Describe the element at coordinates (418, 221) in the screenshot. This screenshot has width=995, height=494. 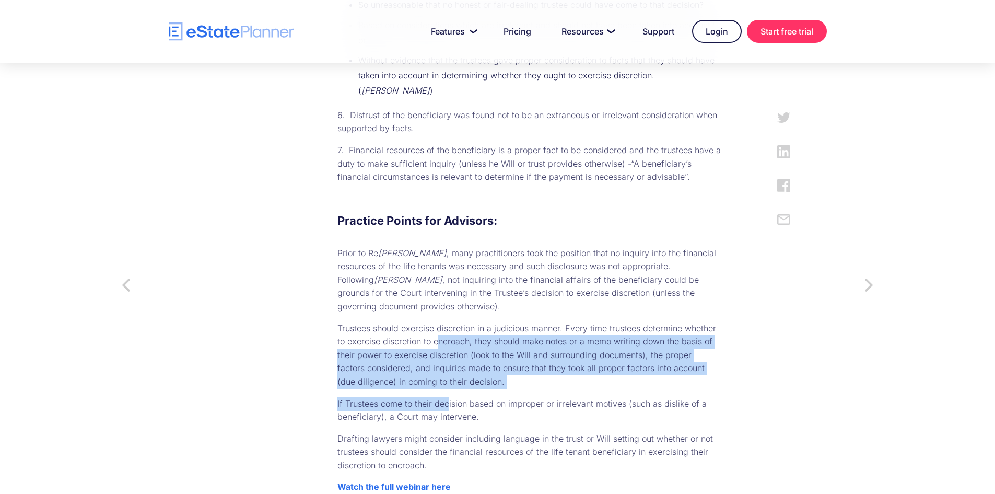
I see `strong: Practice Points for Advisors:` at that location.